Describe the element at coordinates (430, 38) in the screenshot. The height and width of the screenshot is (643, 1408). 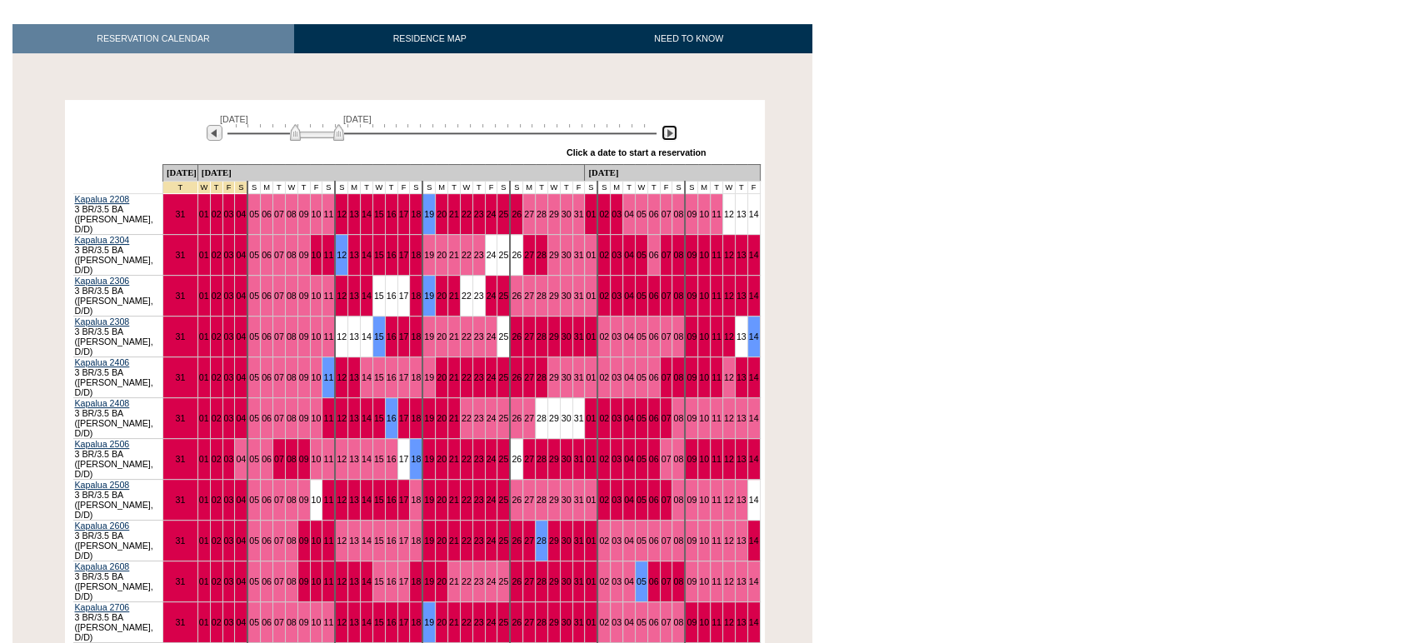
I see `a: RESIDENCE MAP` at that location.